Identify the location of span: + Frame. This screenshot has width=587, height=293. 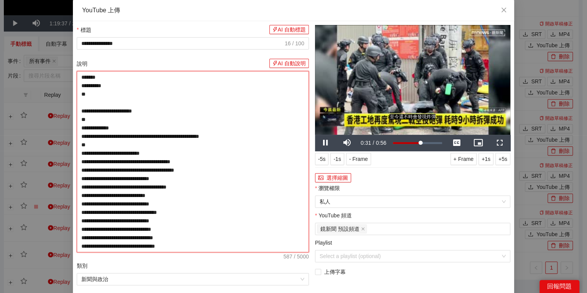
(463, 159).